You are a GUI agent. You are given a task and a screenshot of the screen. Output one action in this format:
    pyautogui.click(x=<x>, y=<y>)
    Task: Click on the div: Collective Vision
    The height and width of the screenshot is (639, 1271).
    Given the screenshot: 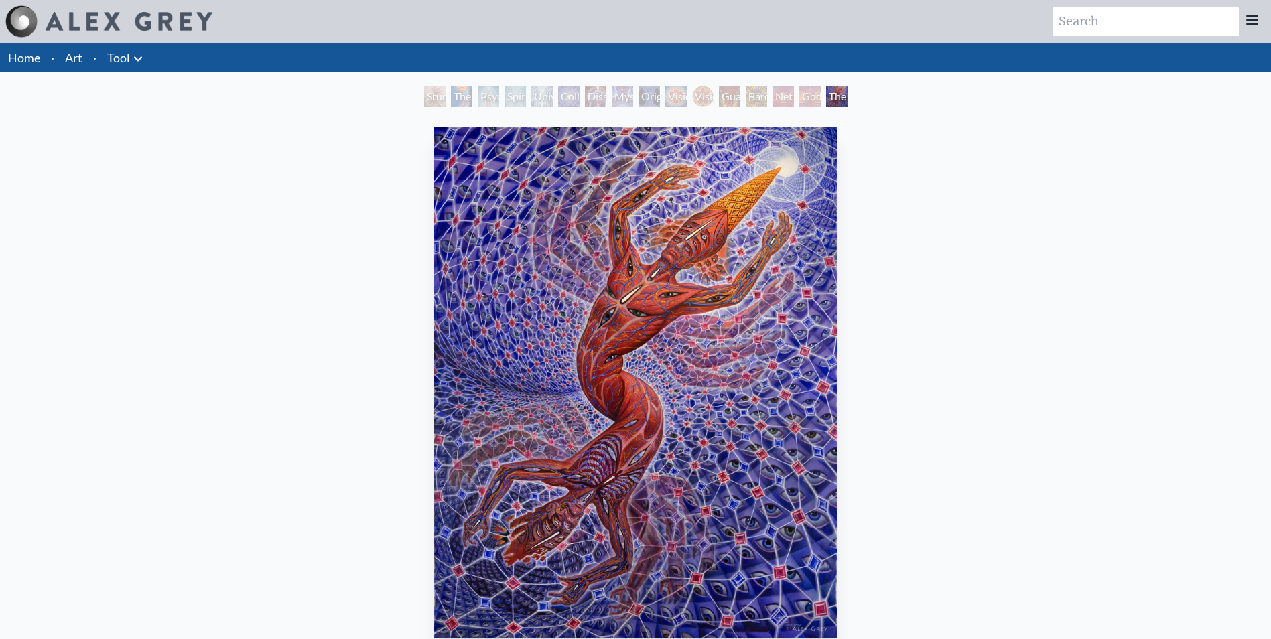 What is the action you would take?
    pyautogui.click(x=569, y=97)
    